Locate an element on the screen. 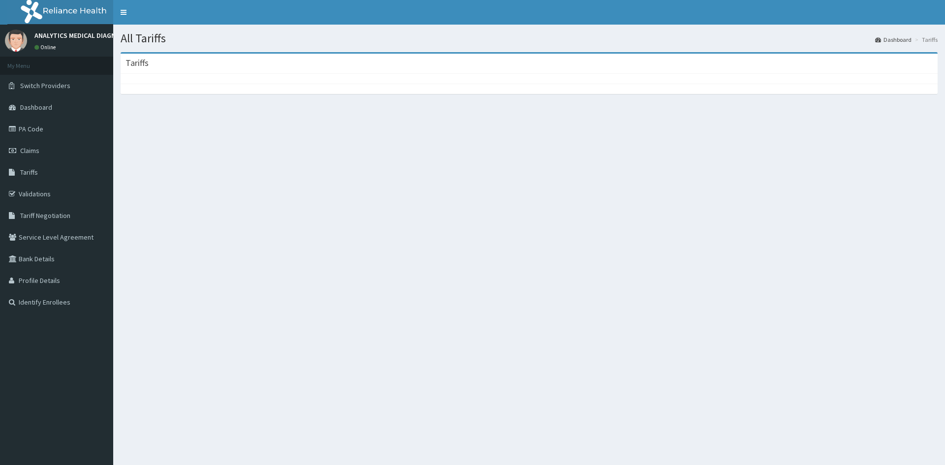 The height and width of the screenshot is (465, 945). span: Tariff Negotiation is located at coordinates (45, 216).